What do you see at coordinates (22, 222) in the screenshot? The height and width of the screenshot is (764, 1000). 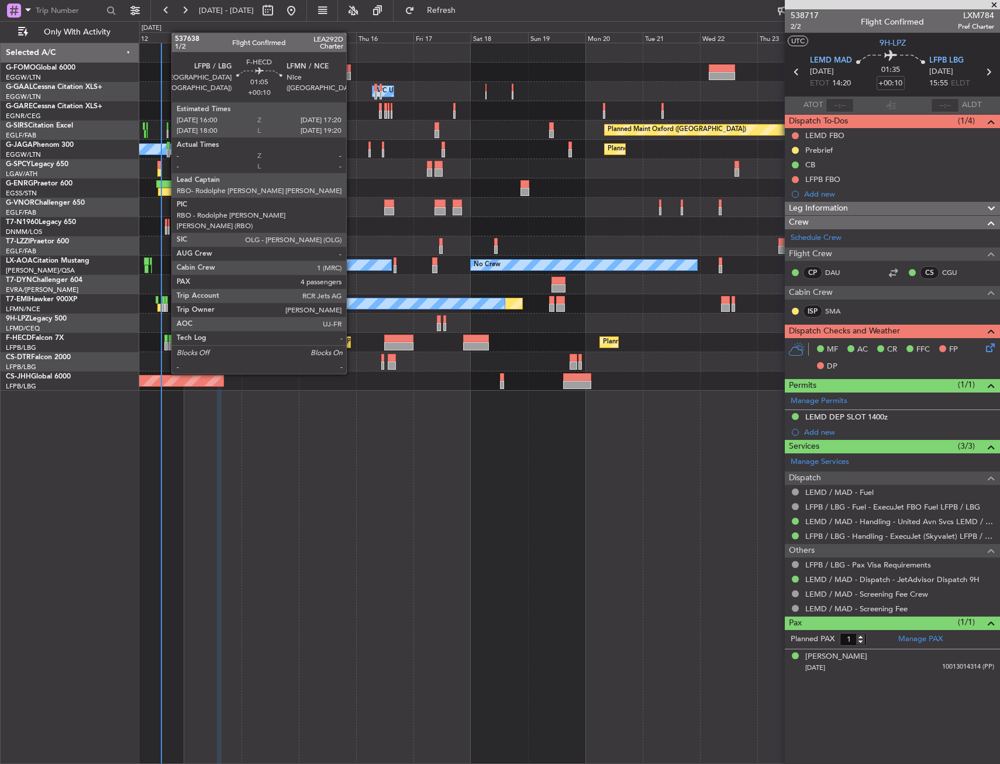 I see `span: T7-N1960` at bounding box center [22, 222].